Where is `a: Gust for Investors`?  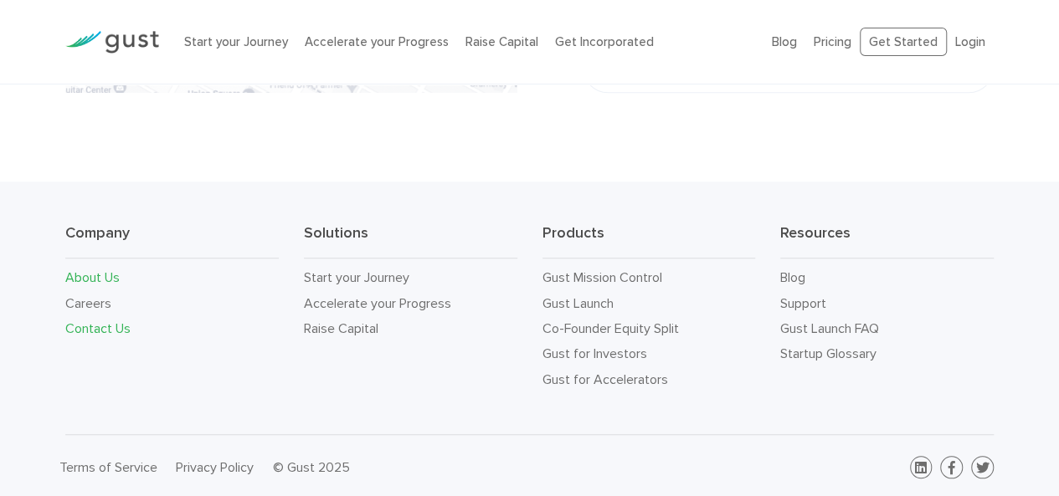
a: Gust for Investors is located at coordinates (594, 353).